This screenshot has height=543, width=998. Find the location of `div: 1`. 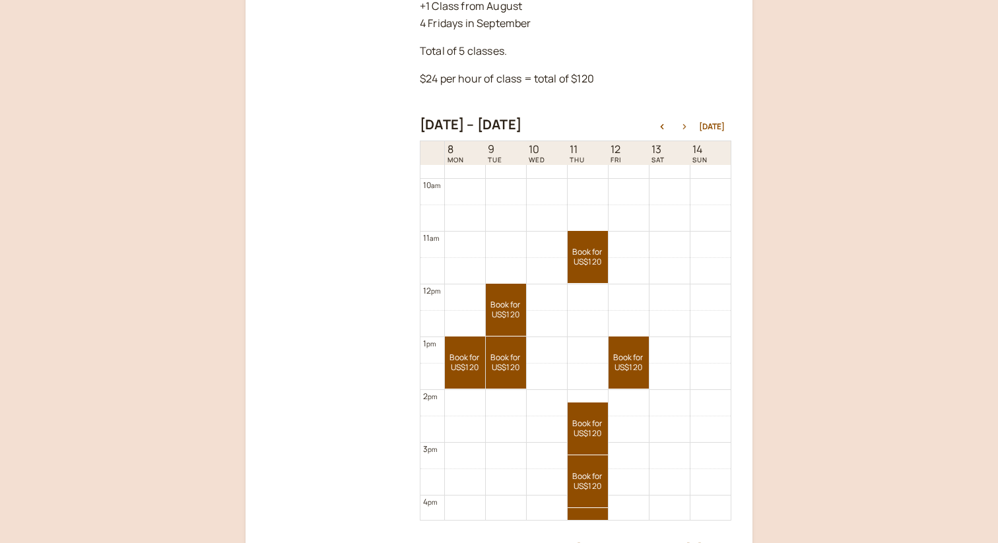

div: 1 is located at coordinates (430, 343).